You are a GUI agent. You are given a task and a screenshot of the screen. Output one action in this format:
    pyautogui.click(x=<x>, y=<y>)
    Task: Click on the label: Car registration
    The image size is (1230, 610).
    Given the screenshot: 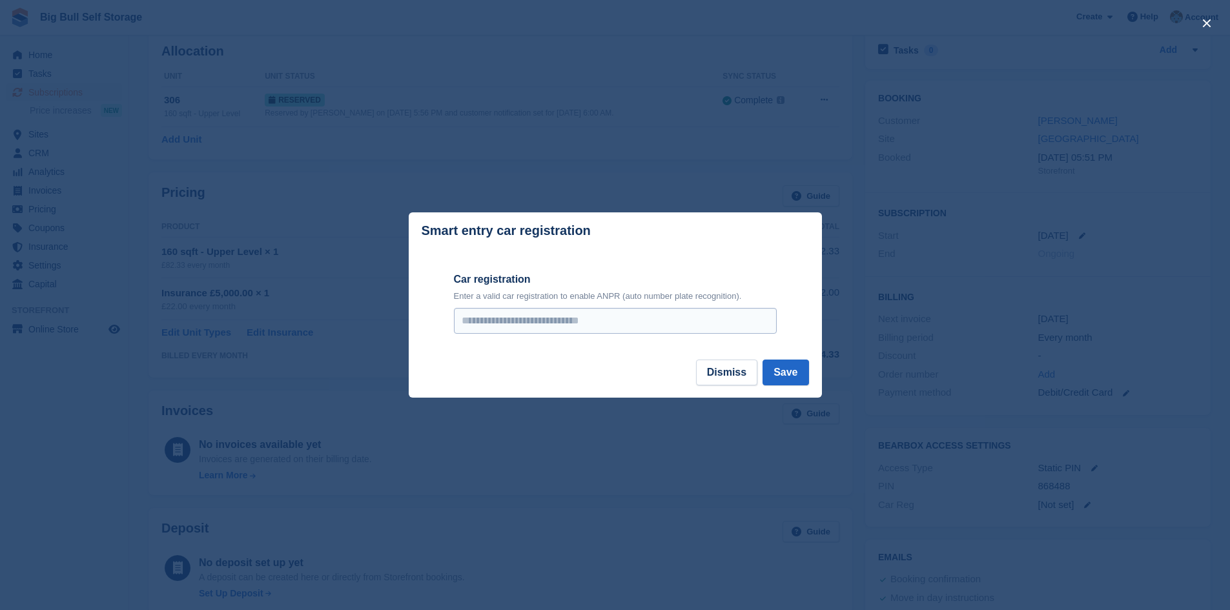 What is the action you would take?
    pyautogui.click(x=615, y=280)
    